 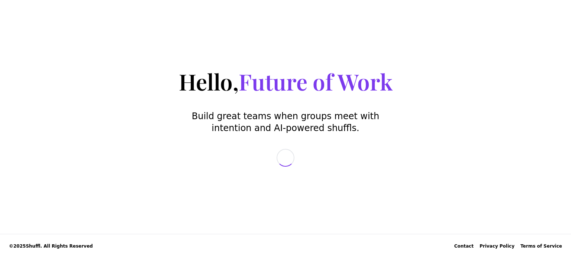 What do you see at coordinates (541, 246) in the screenshot?
I see `a: Terms of Service` at bounding box center [541, 246].